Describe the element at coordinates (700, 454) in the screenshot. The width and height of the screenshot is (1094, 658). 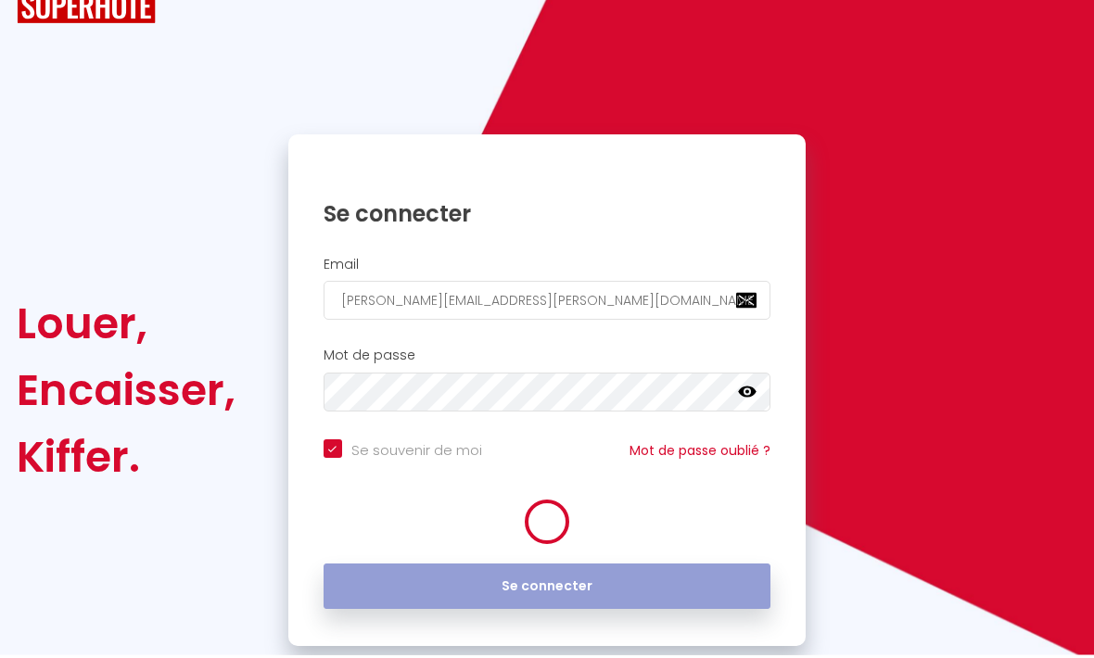
I see `a: Mot de passe oublié ?` at that location.